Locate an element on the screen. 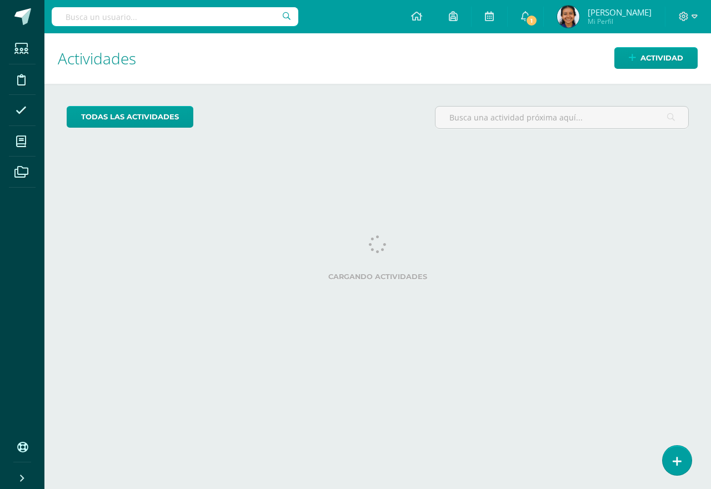  img: cca6ffb937673bdd5f291a83c3bf3926.png is located at coordinates (568, 17).